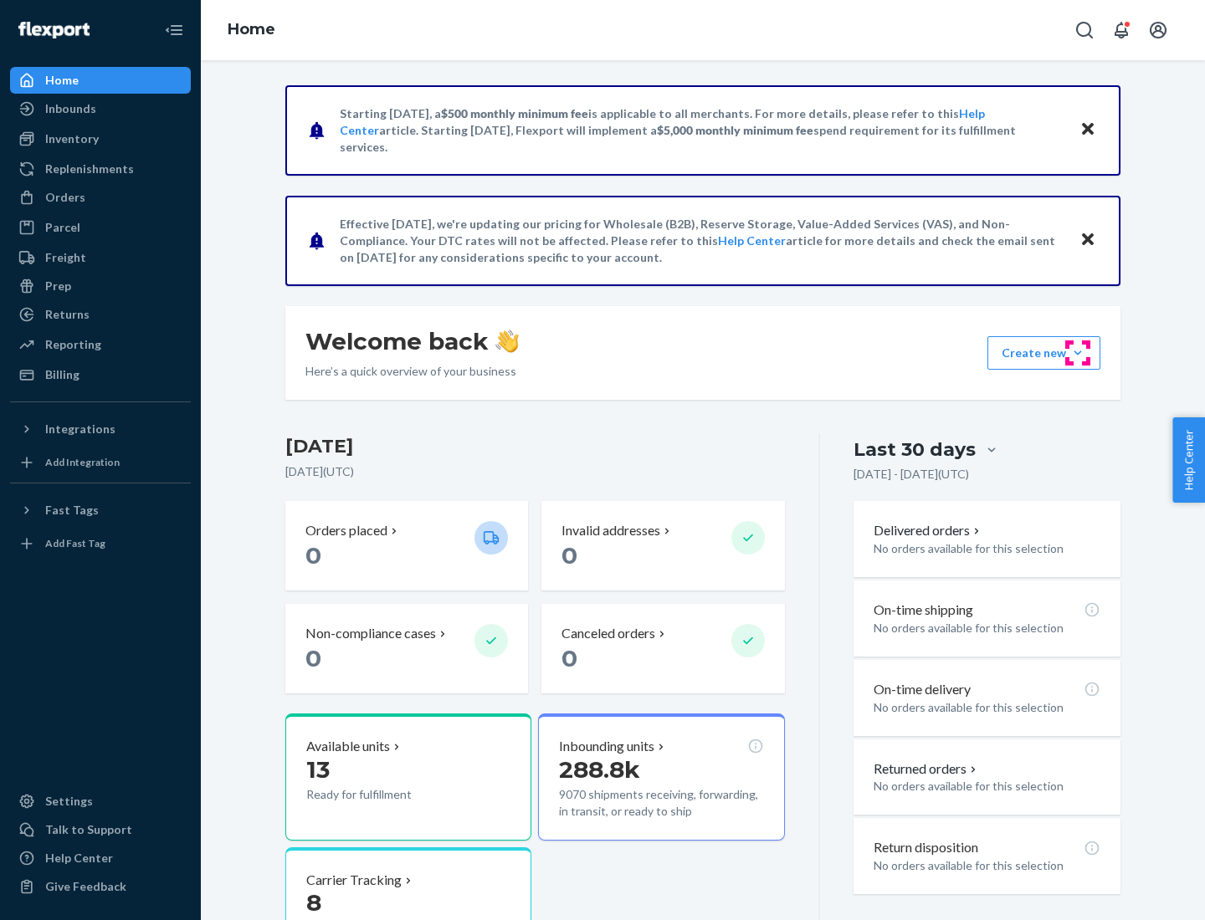 This screenshot has height=920, width=1205. What do you see at coordinates (661, 803) in the screenshot?
I see `p: 9070 shipments receiving, forwarding, in transit, or ready to ship` at bounding box center [661, 803].